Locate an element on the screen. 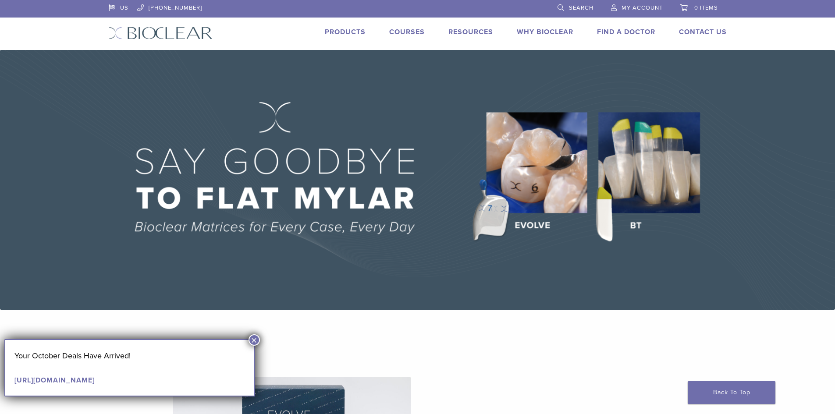 This screenshot has width=835, height=414. a: Courses is located at coordinates (407, 32).